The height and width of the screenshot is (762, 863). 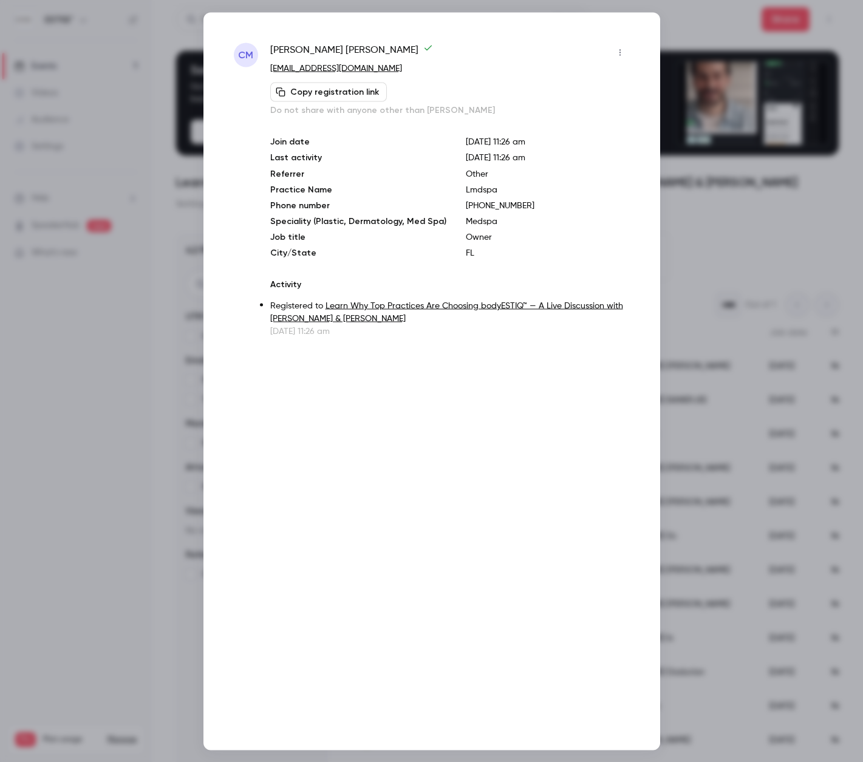 What do you see at coordinates (358, 253) in the screenshot?
I see `p: City/State` at bounding box center [358, 253].